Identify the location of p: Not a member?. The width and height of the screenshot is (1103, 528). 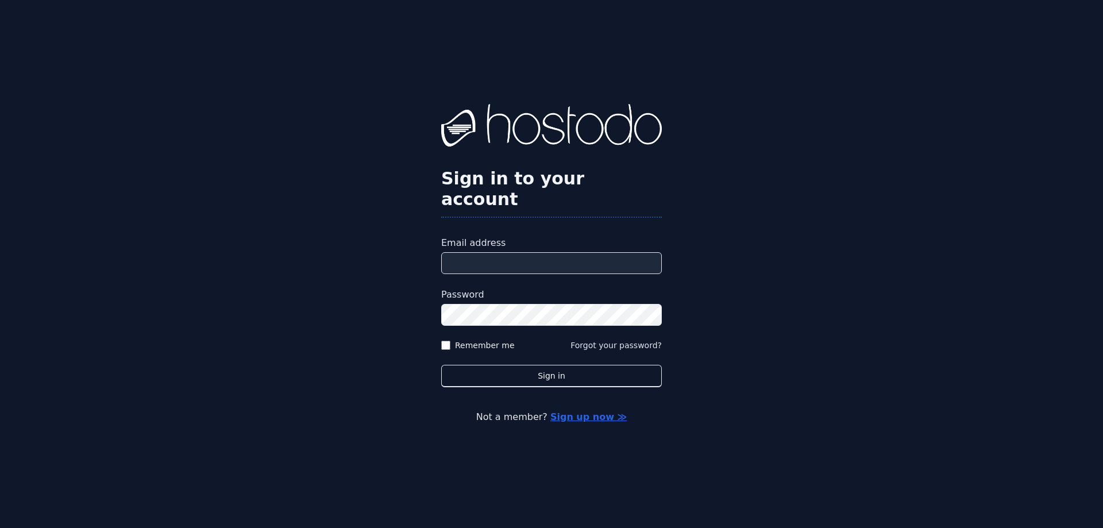
(551, 417).